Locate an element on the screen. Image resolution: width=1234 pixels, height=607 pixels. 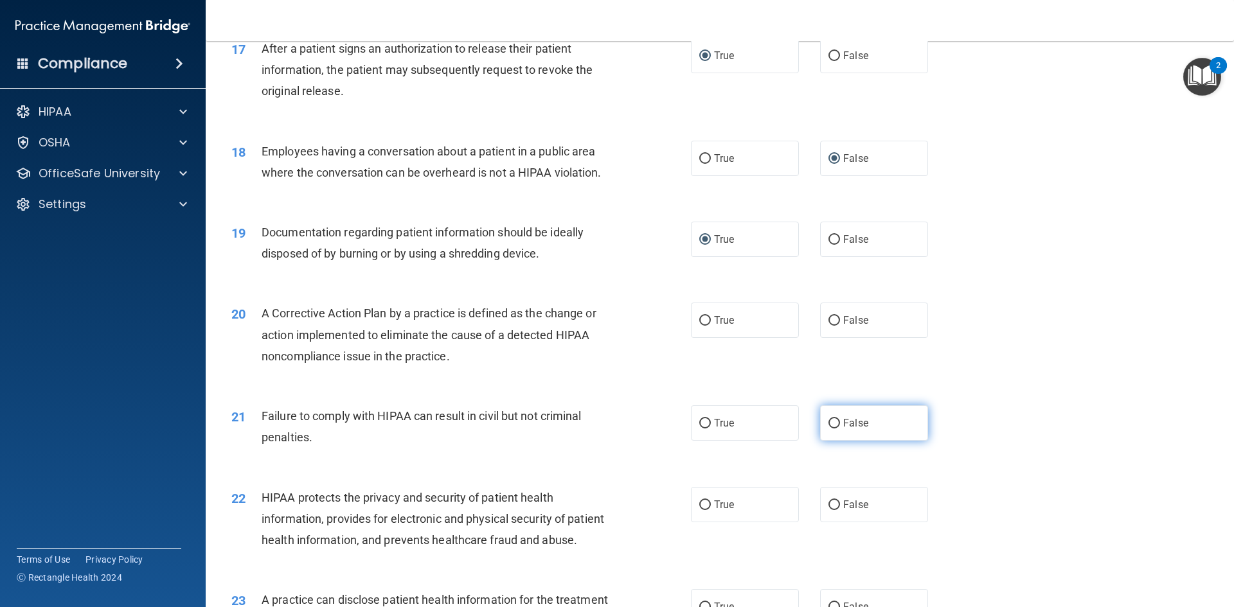
div: 2 is located at coordinates (1218, 74).